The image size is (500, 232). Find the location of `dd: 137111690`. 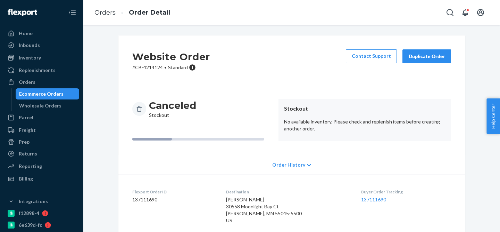

dd: 137111690 is located at coordinates (174, 199).